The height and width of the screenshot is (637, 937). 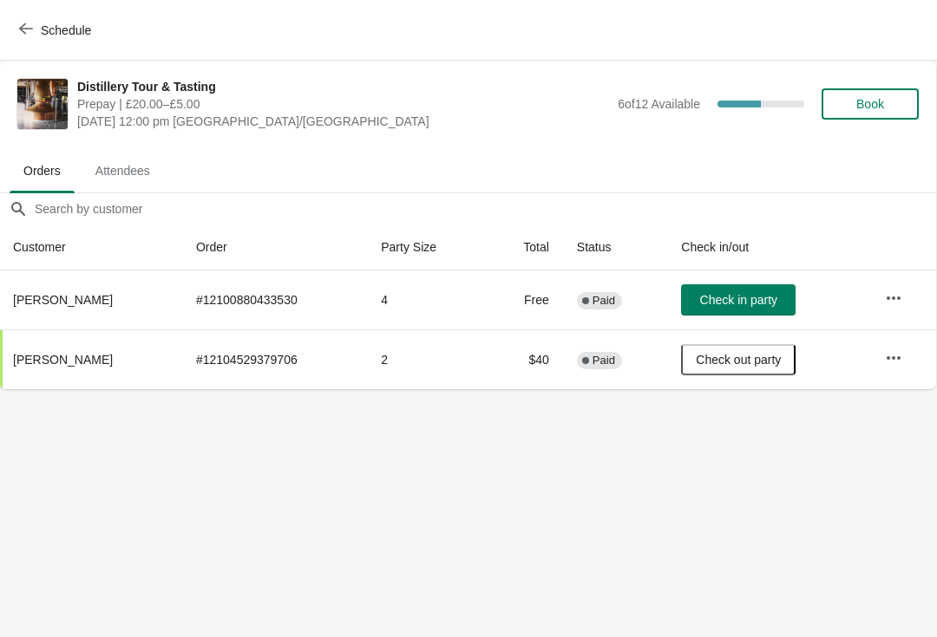 I want to click on span: Book, so click(x=870, y=104).